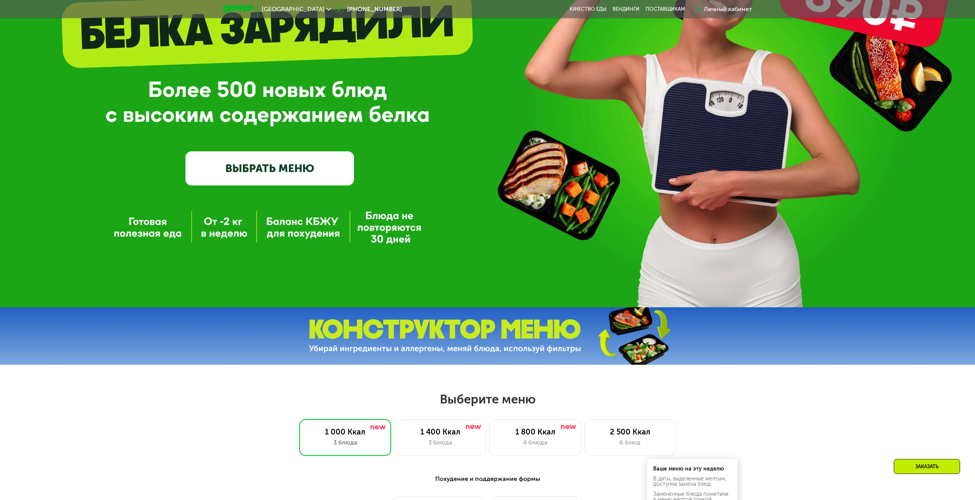 This screenshot has height=500, width=975. Describe the element at coordinates (535, 432) in the screenshot. I see `div: 1 800 Ккал` at that location.